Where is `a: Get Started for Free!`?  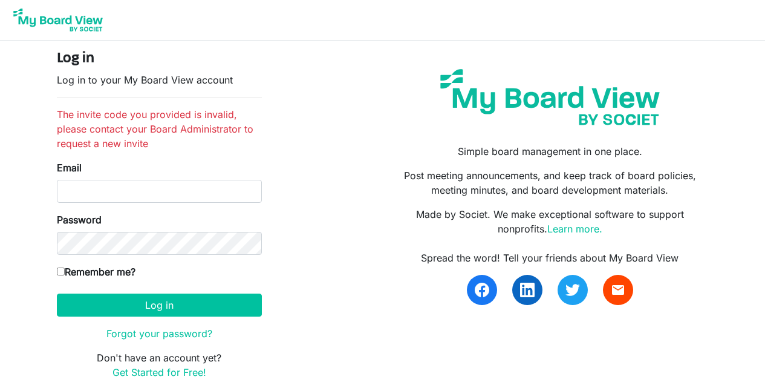 a: Get Started for Free! is located at coordinates (159, 372).